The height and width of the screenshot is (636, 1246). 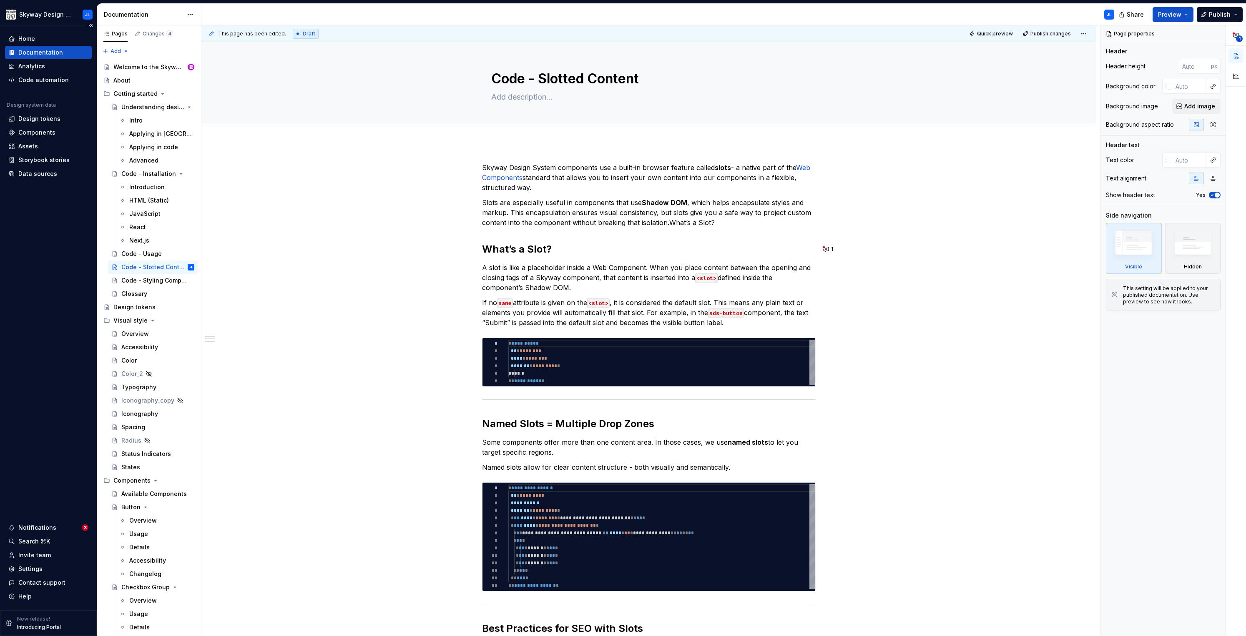 What do you see at coordinates (153, 254) in the screenshot?
I see `a: Code - Usage` at bounding box center [153, 254].